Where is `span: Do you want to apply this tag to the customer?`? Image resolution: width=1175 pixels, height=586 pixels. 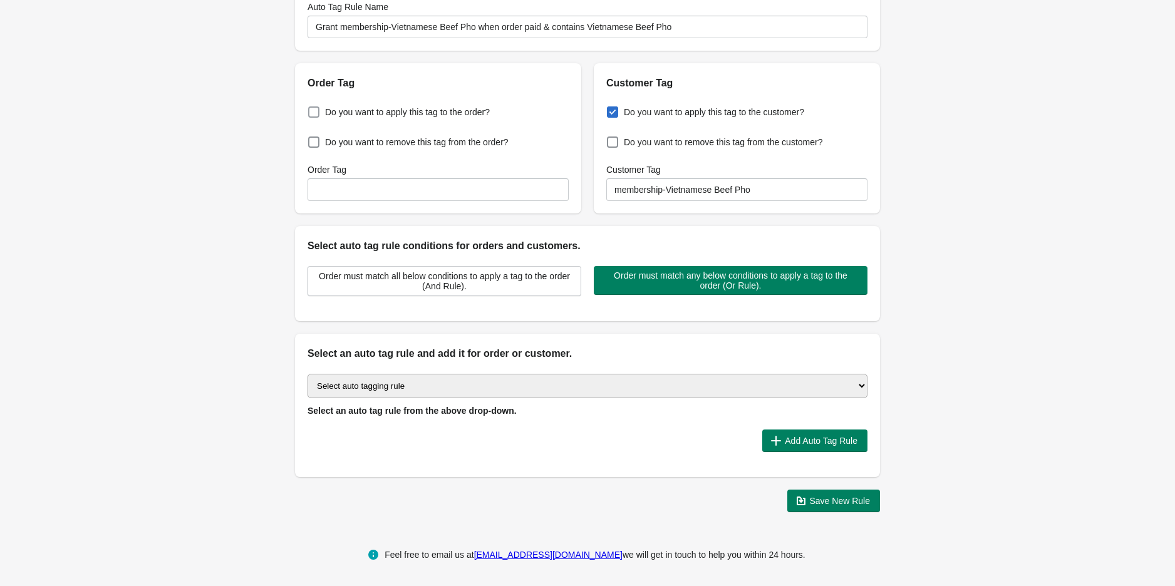
span: Do you want to apply this tag to the customer? is located at coordinates (714, 112).